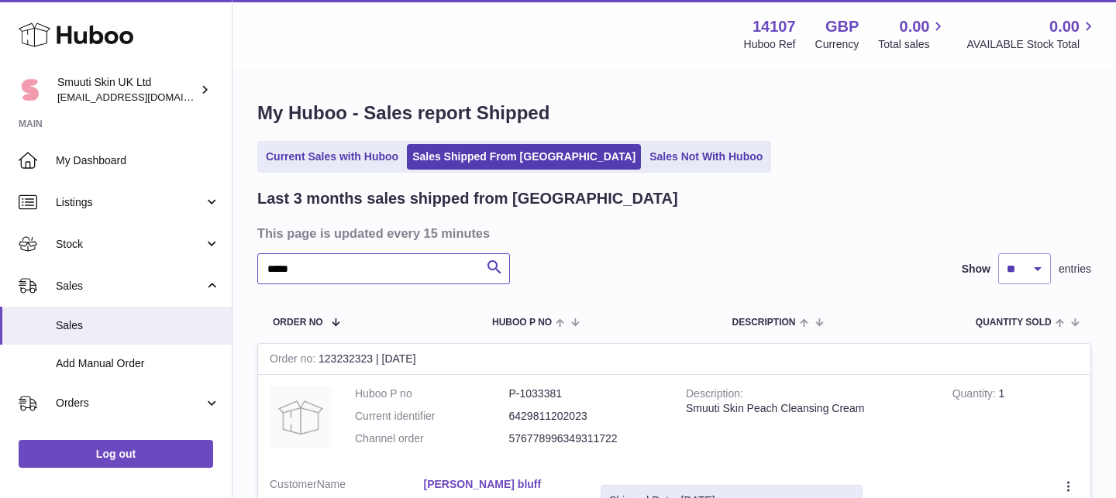 Image resolution: width=1116 pixels, height=498 pixels. What do you see at coordinates (841, 26) in the screenshot?
I see `strong: GBP` at bounding box center [841, 26].